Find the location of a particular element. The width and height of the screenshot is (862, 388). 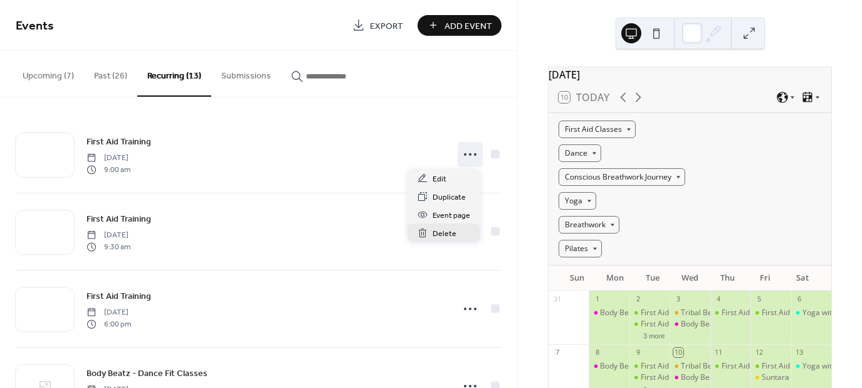

div: Sat is located at coordinates (803, 278).